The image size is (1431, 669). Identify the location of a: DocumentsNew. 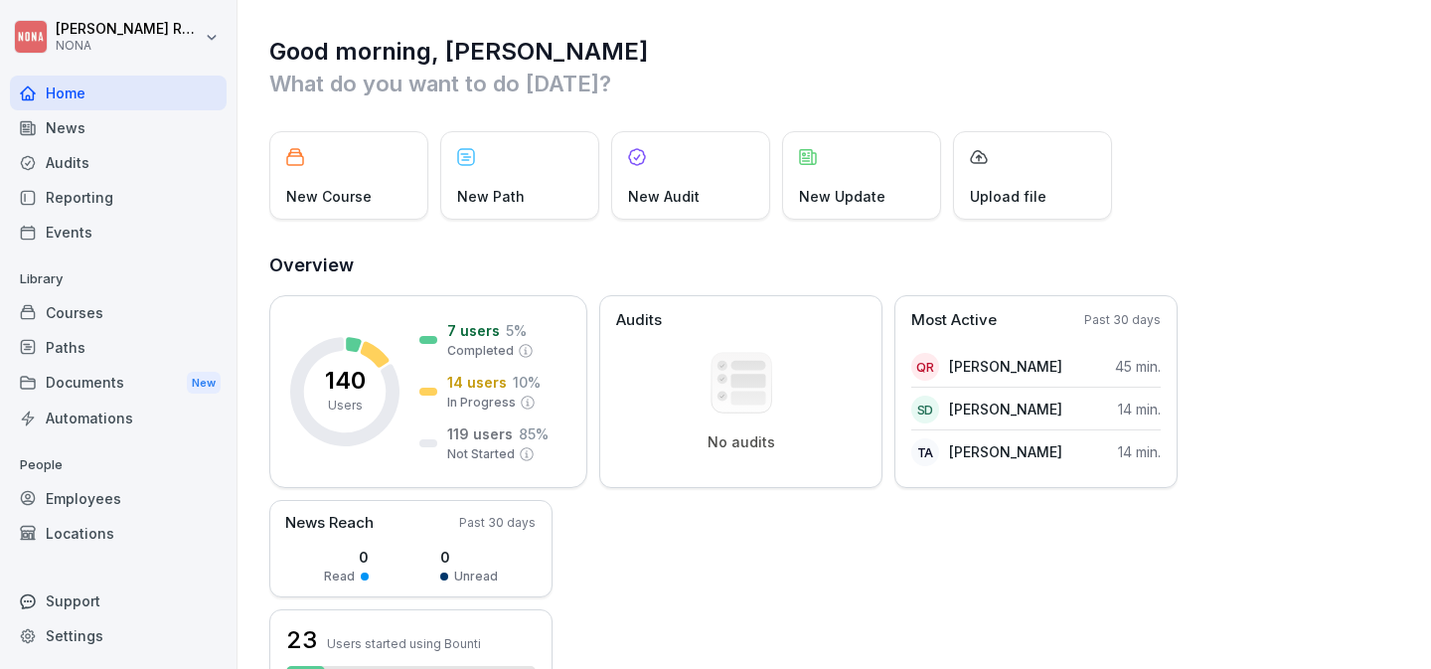
(118, 383).